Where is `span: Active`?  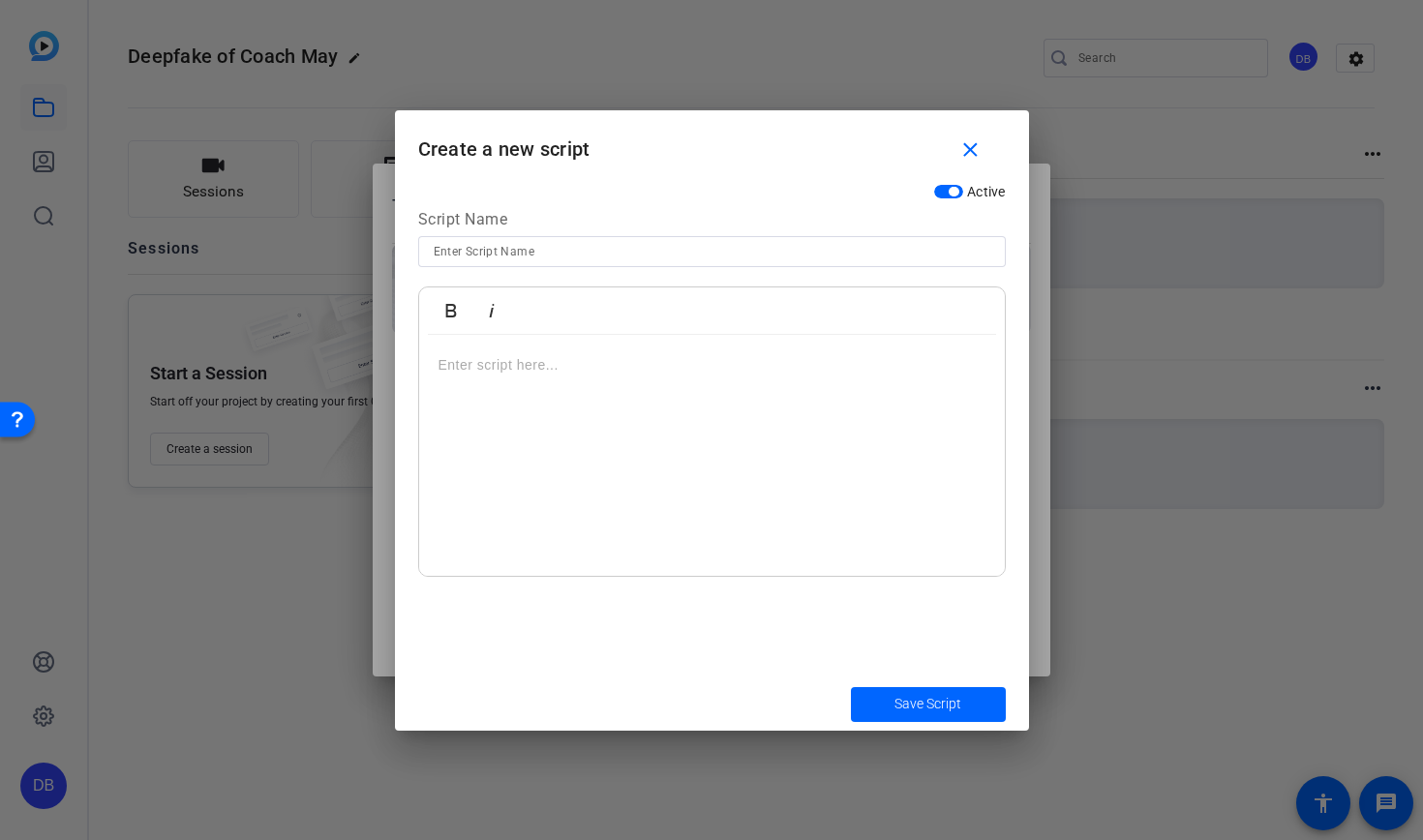
span: Active is located at coordinates (987, 191).